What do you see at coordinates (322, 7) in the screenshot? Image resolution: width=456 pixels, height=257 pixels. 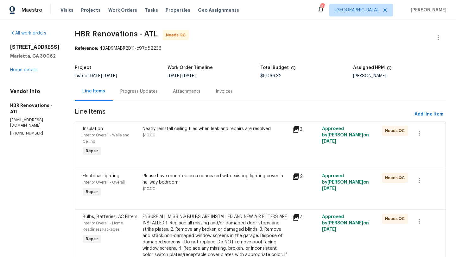 I see `div: 111` at bounding box center [322, 7].